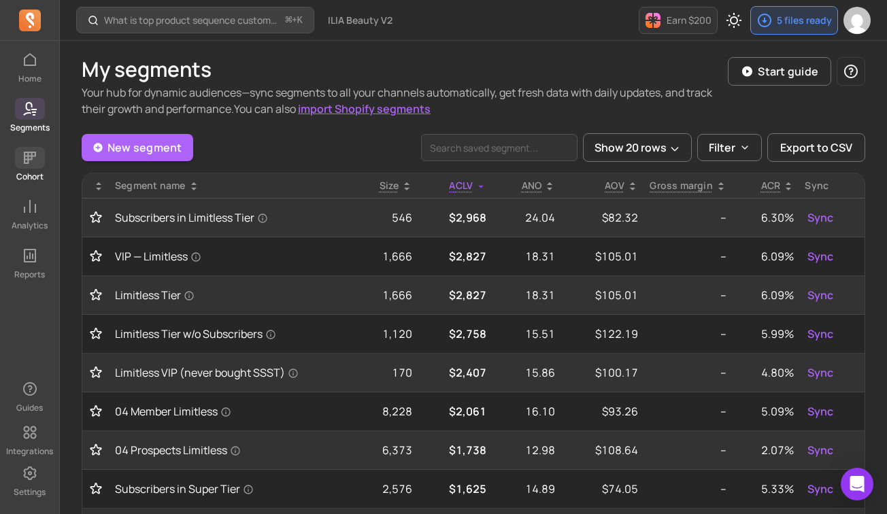  What do you see at coordinates (158, 256) in the screenshot?
I see `span: VIP — Limitless` at bounding box center [158, 256].